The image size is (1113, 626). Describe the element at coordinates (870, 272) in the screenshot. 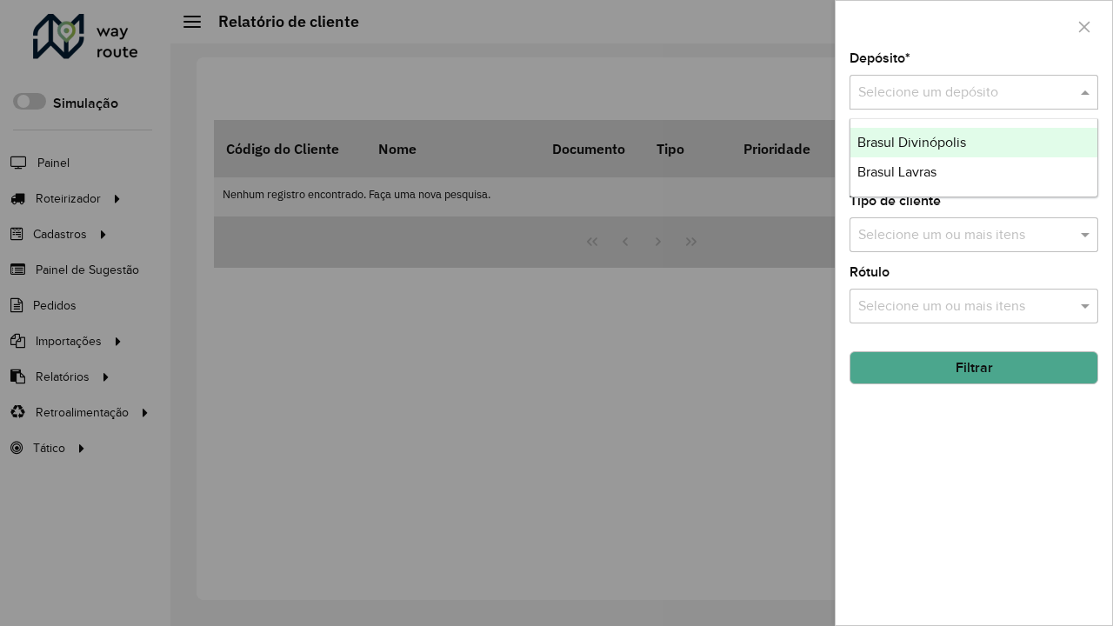

I see `label: Rótulo` at that location.